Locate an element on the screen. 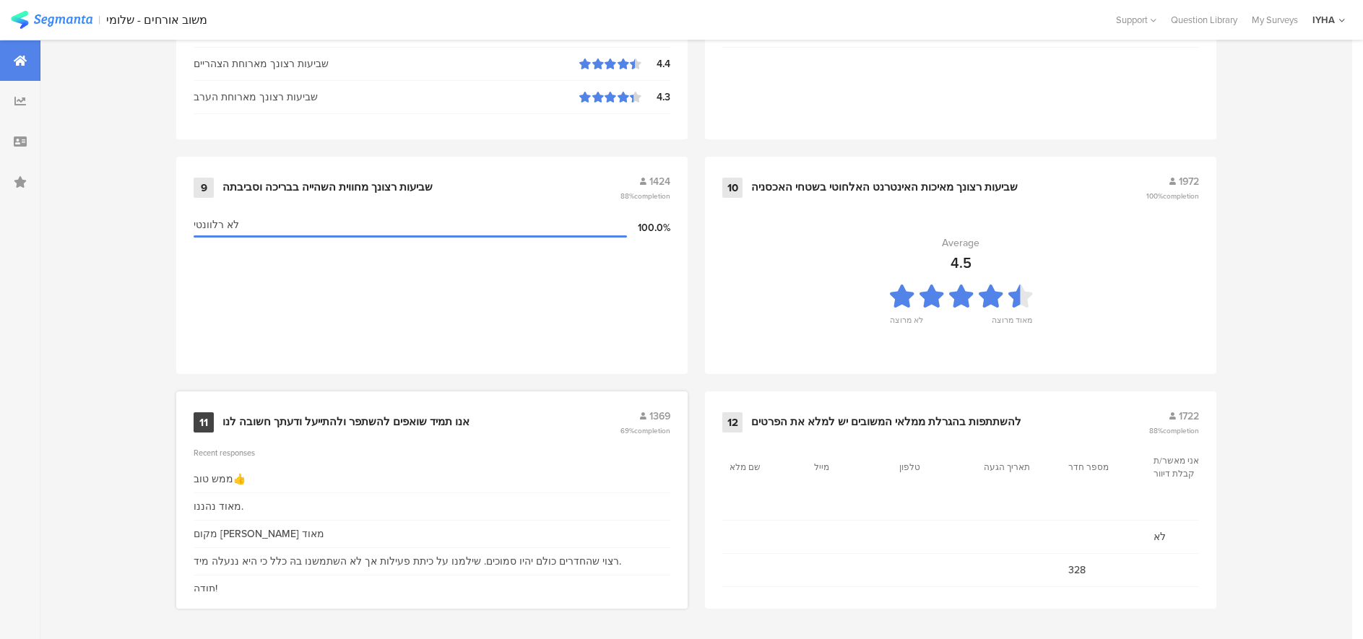 This screenshot has height=639, width=1363. span: לא is located at coordinates (1188, 537).